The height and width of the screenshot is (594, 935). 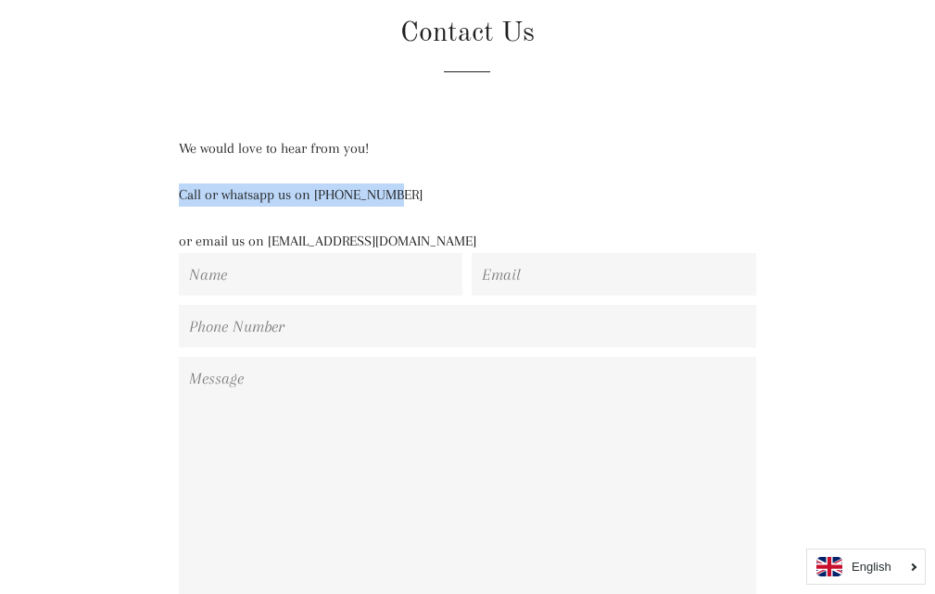 What do you see at coordinates (467, 148) in the screenshot?
I see `p: We would love to hear from you!` at bounding box center [467, 148].